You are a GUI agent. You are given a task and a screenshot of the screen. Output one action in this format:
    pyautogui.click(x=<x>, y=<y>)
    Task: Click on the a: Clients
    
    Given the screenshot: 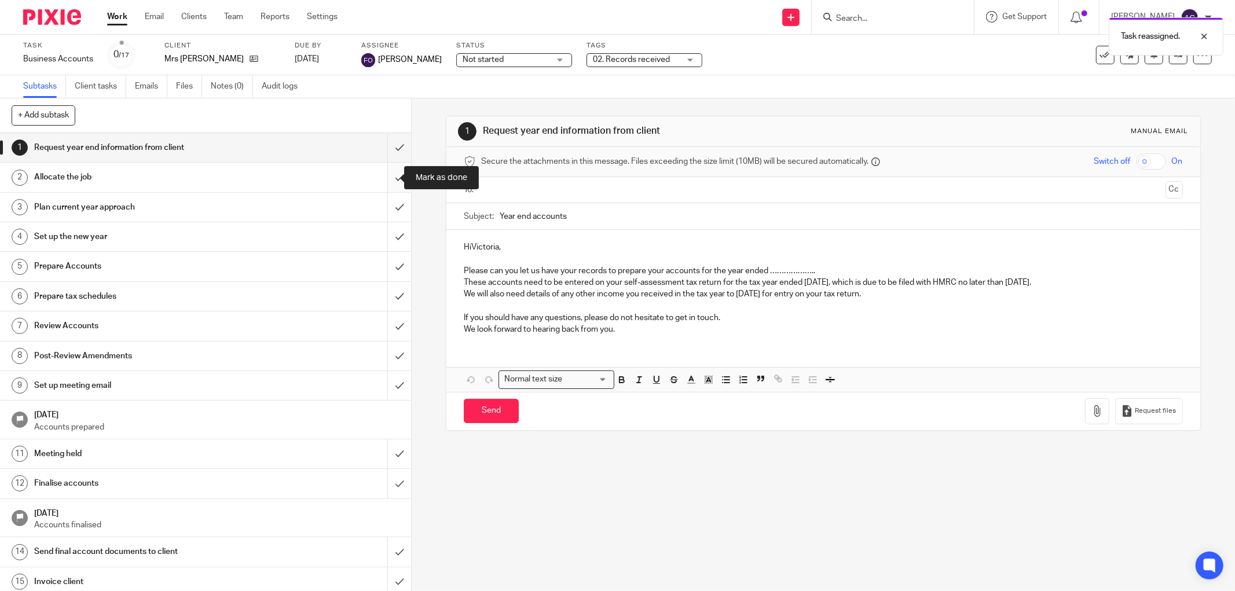 What is the action you would take?
    pyautogui.click(x=194, y=17)
    